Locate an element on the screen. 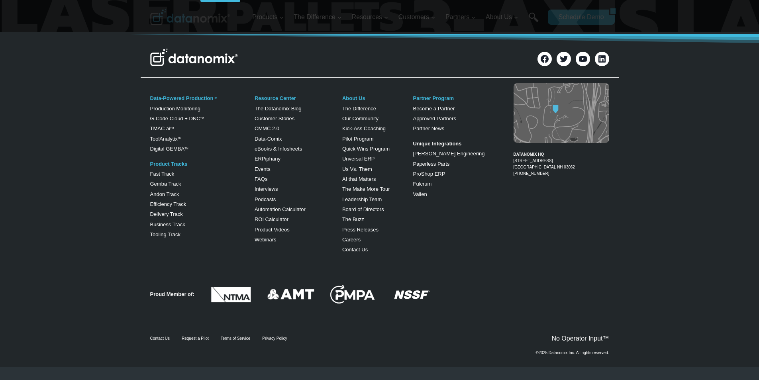  a: Quick Wins Program is located at coordinates (366, 149).